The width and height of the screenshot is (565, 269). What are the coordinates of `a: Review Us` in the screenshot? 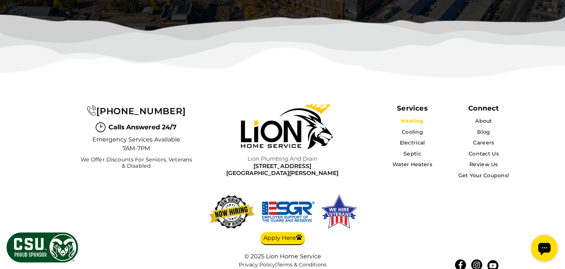 It's located at (484, 164).